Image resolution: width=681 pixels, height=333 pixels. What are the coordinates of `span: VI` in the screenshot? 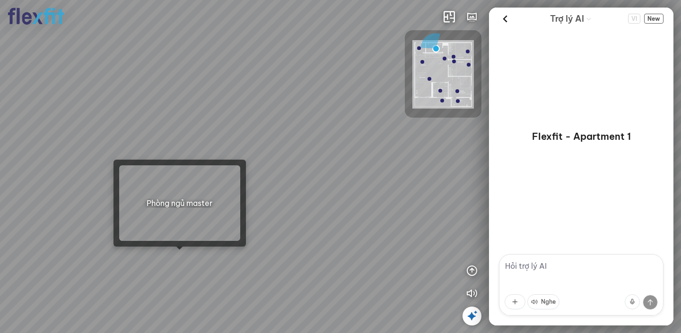 It's located at (634, 18).